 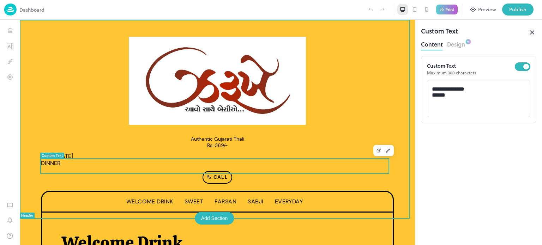 What do you see at coordinates (7, 196) in the screenshot?
I see `div: Header` at bounding box center [7, 196].